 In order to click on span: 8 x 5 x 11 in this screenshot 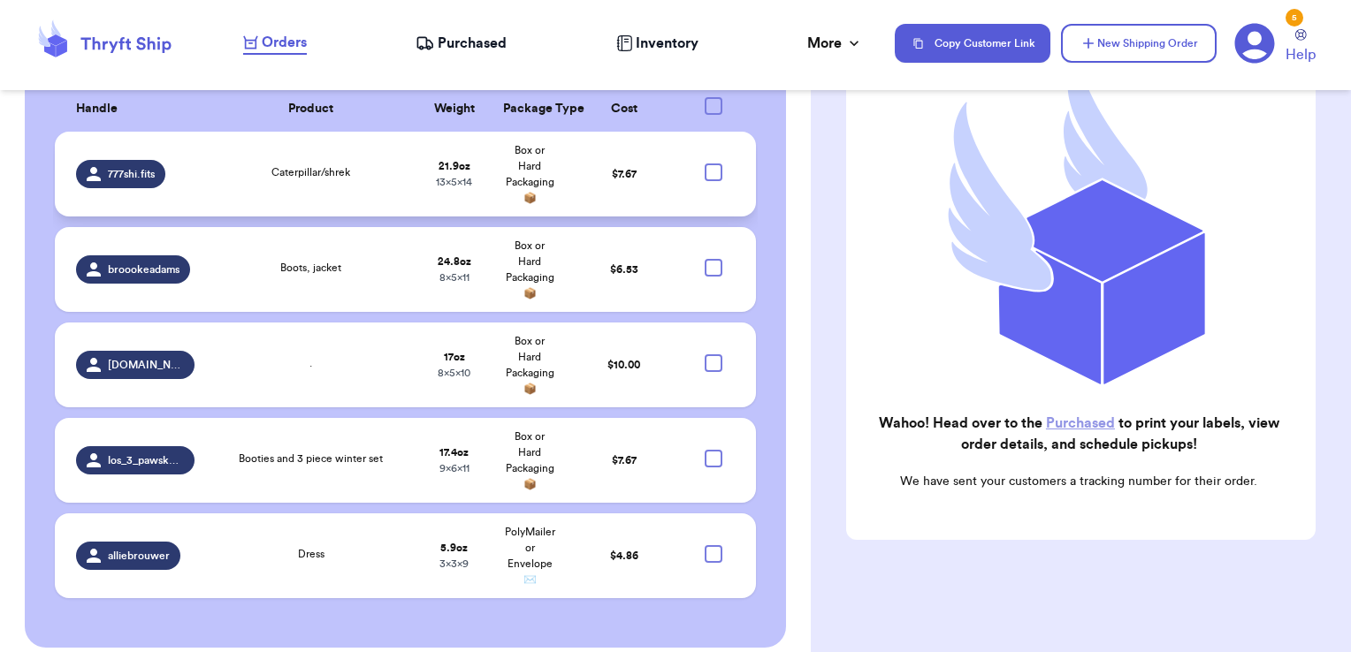, I will do `click(454, 278)`.